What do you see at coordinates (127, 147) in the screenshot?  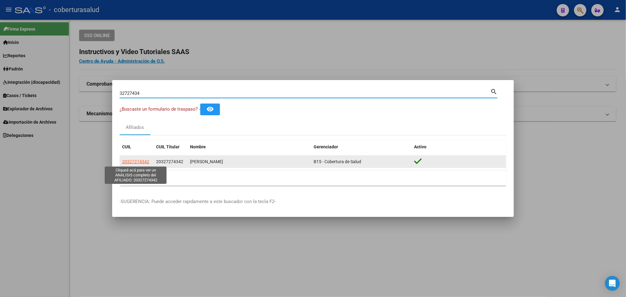 I see `span: CUIL` at bounding box center [127, 147].